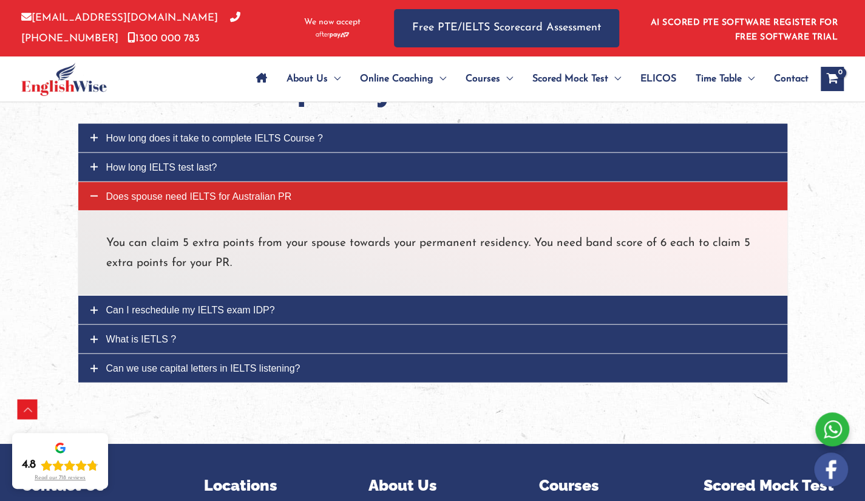  Describe the element at coordinates (163, 38) in the screenshot. I see `a: 1300 000 783` at that location.